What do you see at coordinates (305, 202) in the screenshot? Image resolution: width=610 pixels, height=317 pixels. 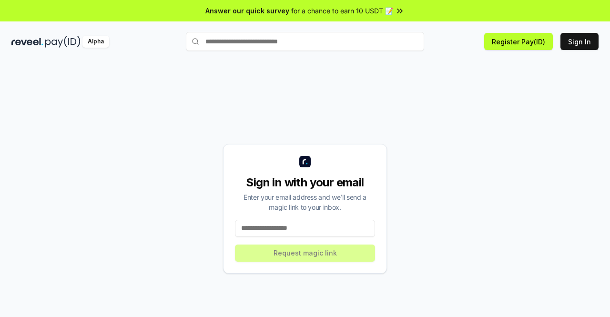 I see `div: Enter your email address and we’ll send a magic link to your inbox.` at bounding box center [305, 202].